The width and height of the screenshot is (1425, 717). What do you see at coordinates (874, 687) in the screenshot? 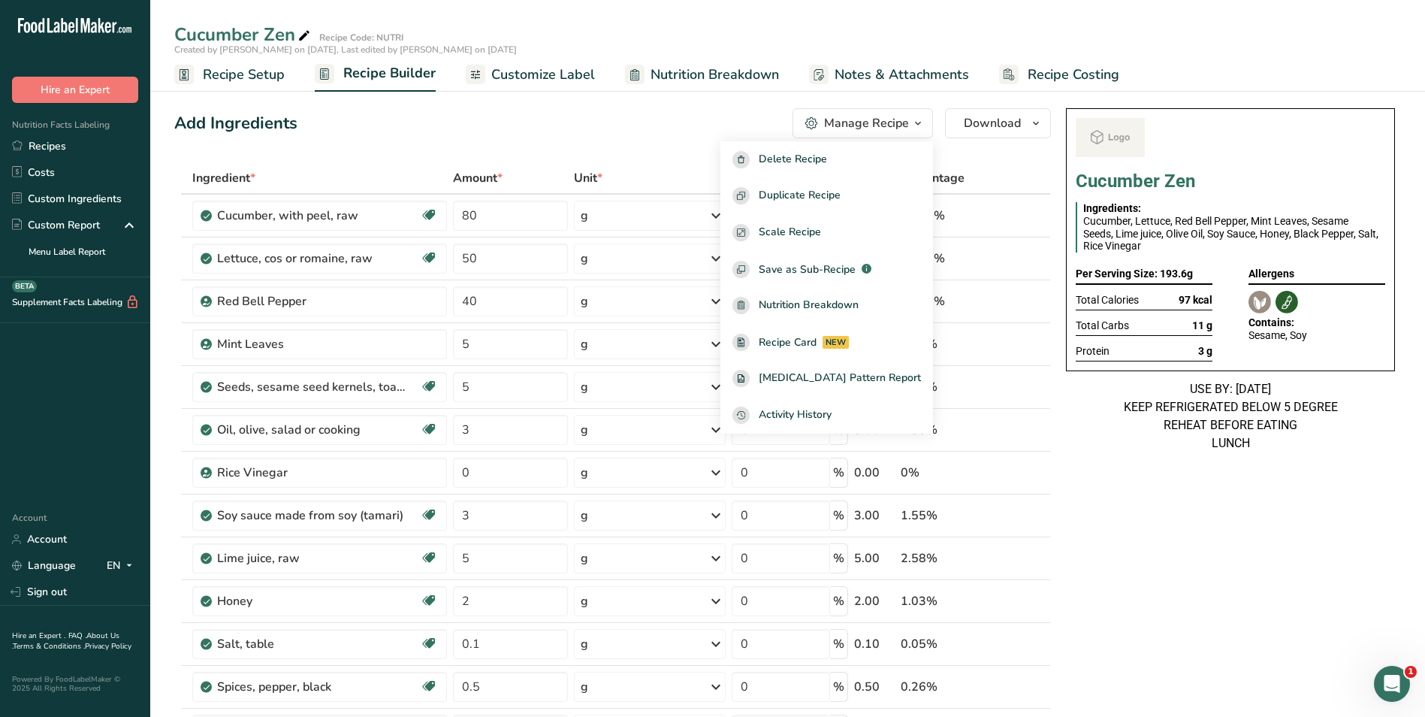
I see `div: 0.50` at bounding box center [874, 687].